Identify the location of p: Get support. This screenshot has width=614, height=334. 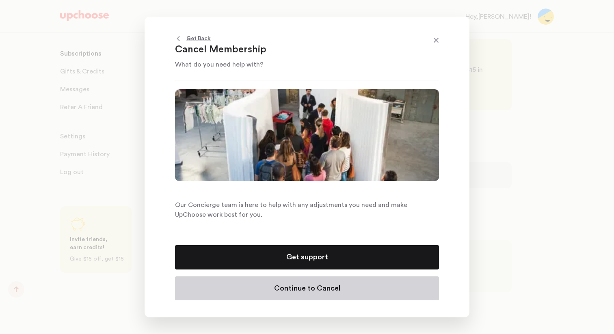
(307, 257).